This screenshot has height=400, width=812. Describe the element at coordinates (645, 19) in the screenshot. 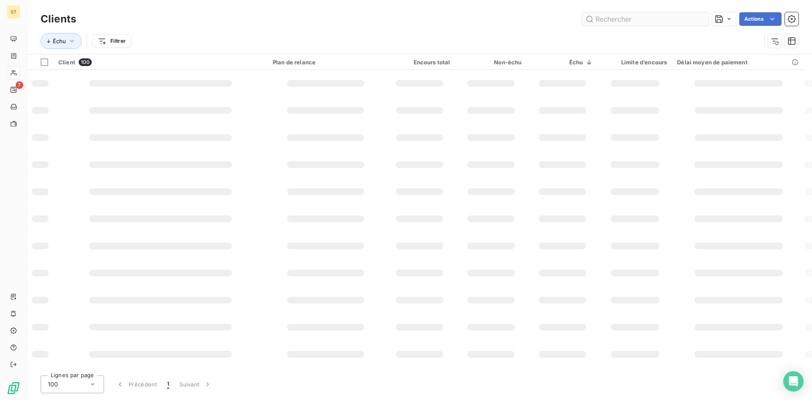

I see `input: Rechercher` at that location.